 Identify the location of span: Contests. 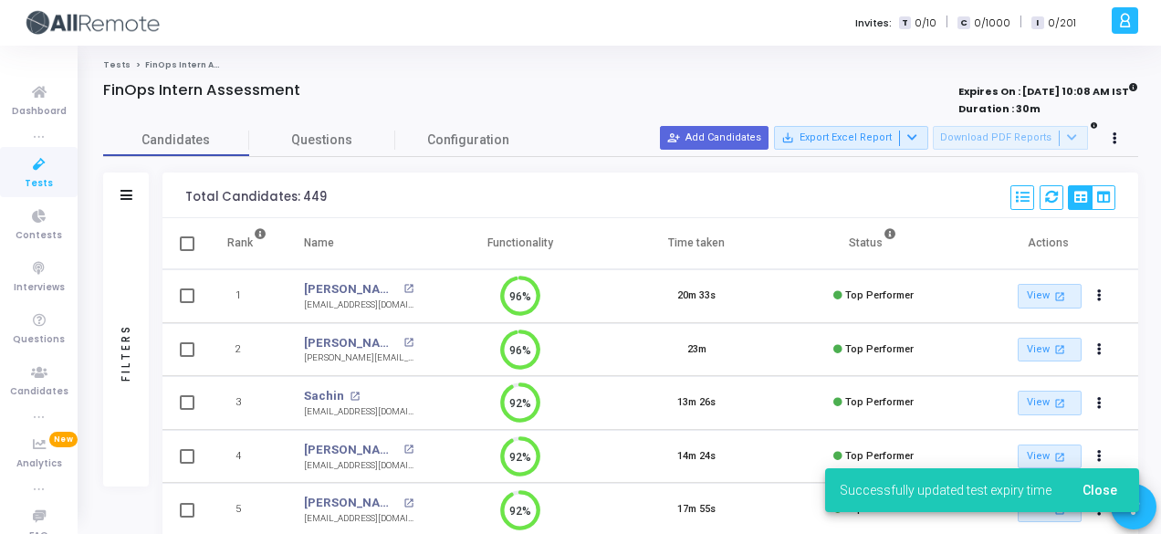
(38, 235).